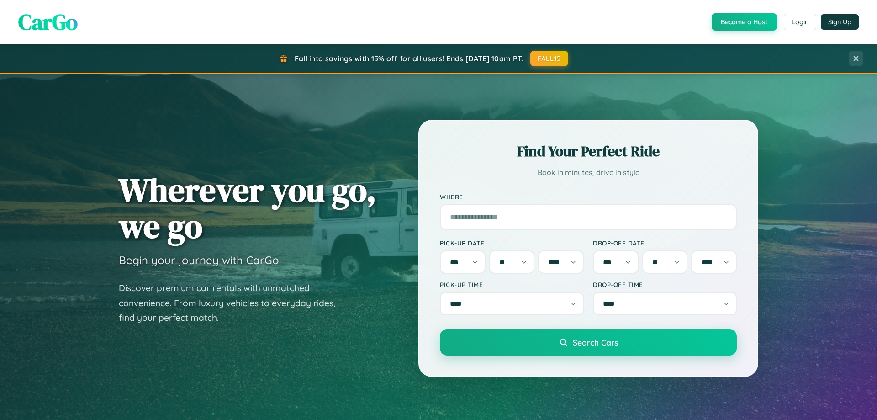 This screenshot has width=877, height=420. Describe the element at coordinates (800, 22) in the screenshot. I see `button: Login` at that location.